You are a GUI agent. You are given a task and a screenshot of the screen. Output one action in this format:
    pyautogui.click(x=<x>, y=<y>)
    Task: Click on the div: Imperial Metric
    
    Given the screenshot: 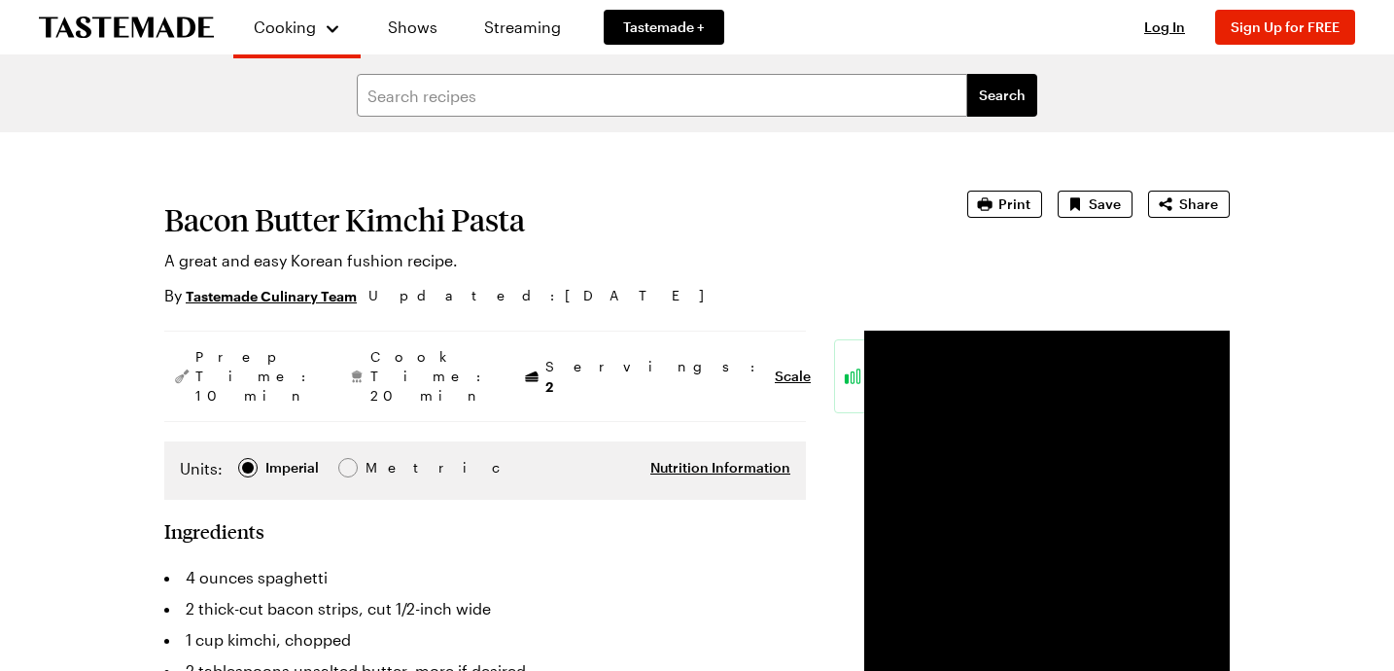 What is the action you would take?
    pyautogui.click(x=293, y=470)
    